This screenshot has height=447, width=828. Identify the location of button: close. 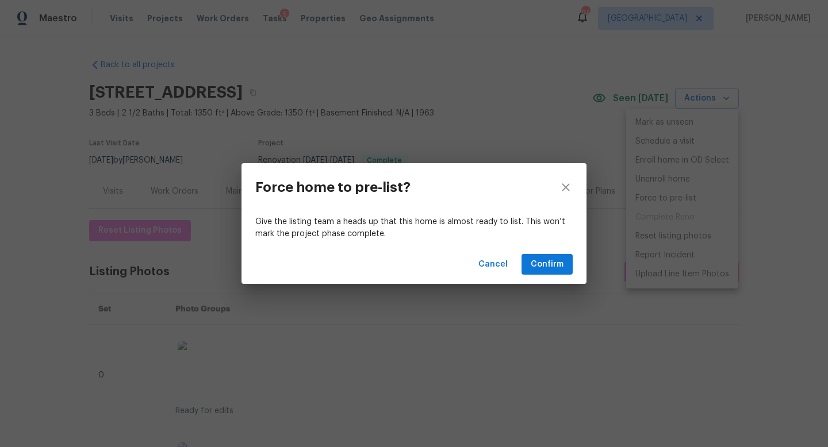
(566, 187).